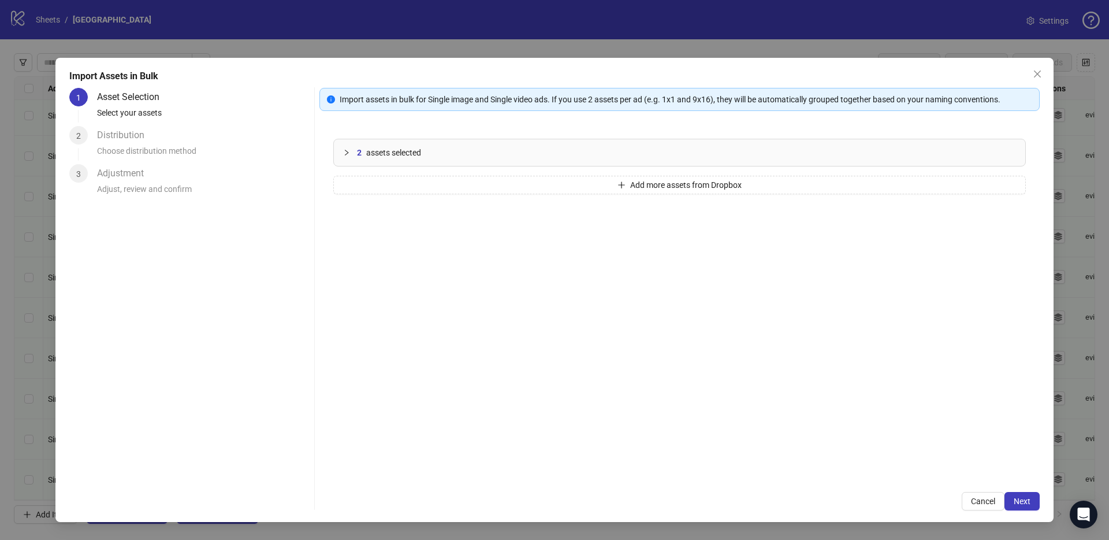  Describe the element at coordinates (347, 153) in the screenshot. I see `span: collapsed` at that location.